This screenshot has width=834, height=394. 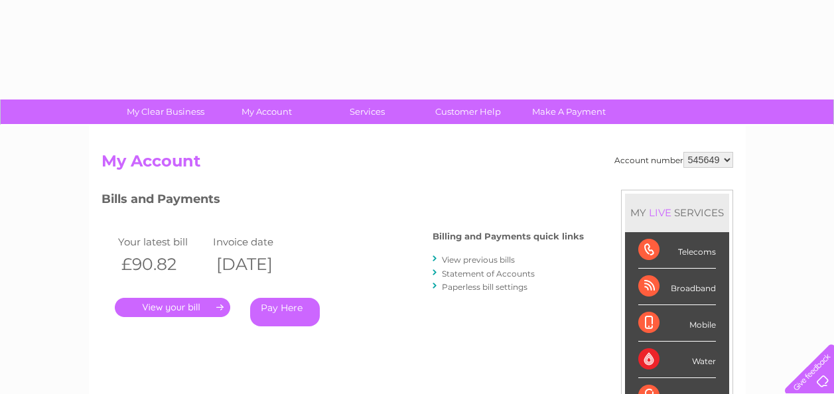 What do you see at coordinates (484, 286) in the screenshot?
I see `a: Paperless bill settings` at bounding box center [484, 286].